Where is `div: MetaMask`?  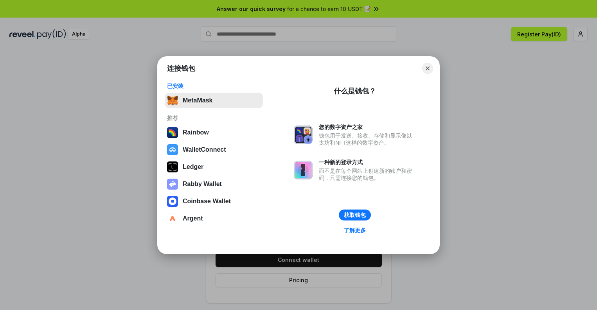
div: MetaMask is located at coordinates (198, 101).